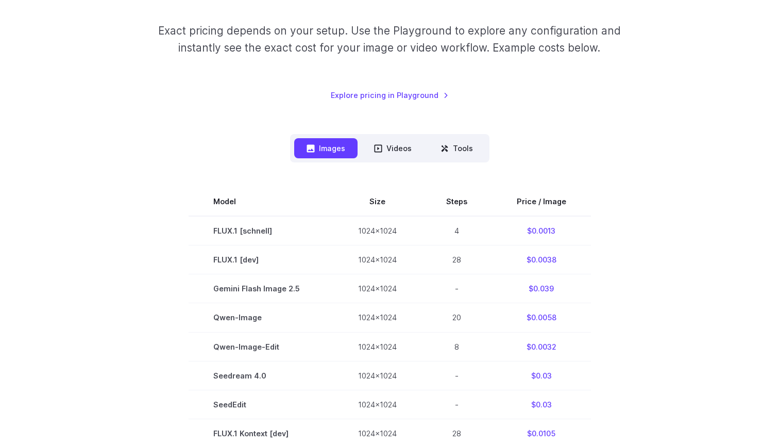 The image size is (779, 444). Describe the element at coordinates (541, 346) in the screenshot. I see `td: $0.0032` at that location.